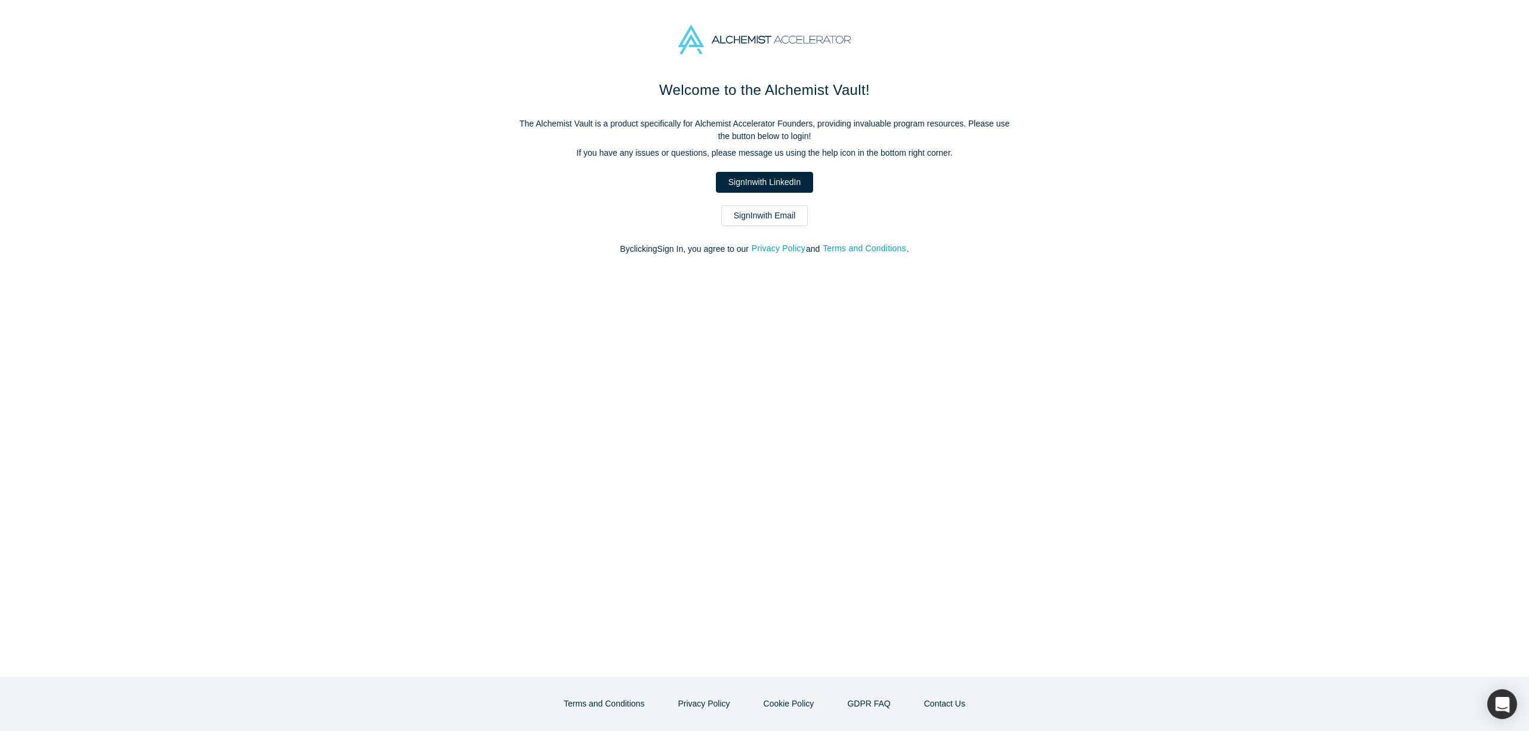 This screenshot has height=731, width=1529. What do you see at coordinates (765, 90) in the screenshot?
I see `h1: Welcome to the Alchemist Vault!` at bounding box center [765, 90].